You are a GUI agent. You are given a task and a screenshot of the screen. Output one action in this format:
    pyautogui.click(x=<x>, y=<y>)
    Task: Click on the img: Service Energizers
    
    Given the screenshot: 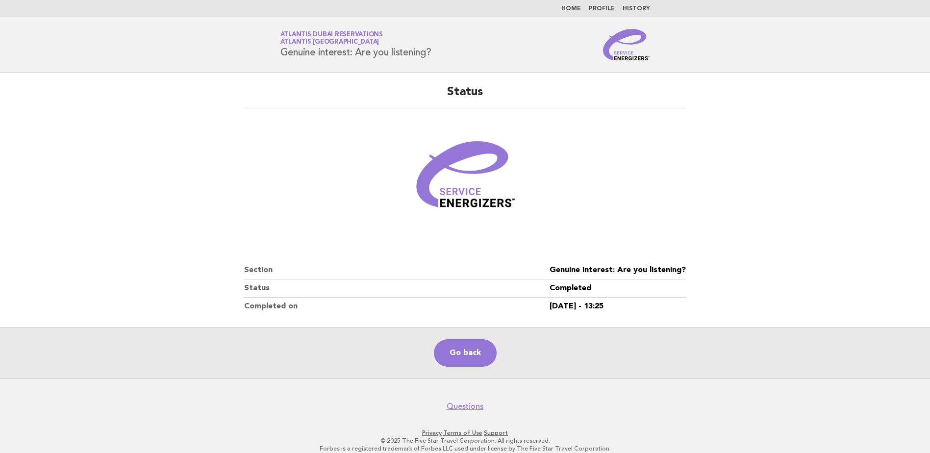 What is the action you would take?
    pyautogui.click(x=627, y=45)
    